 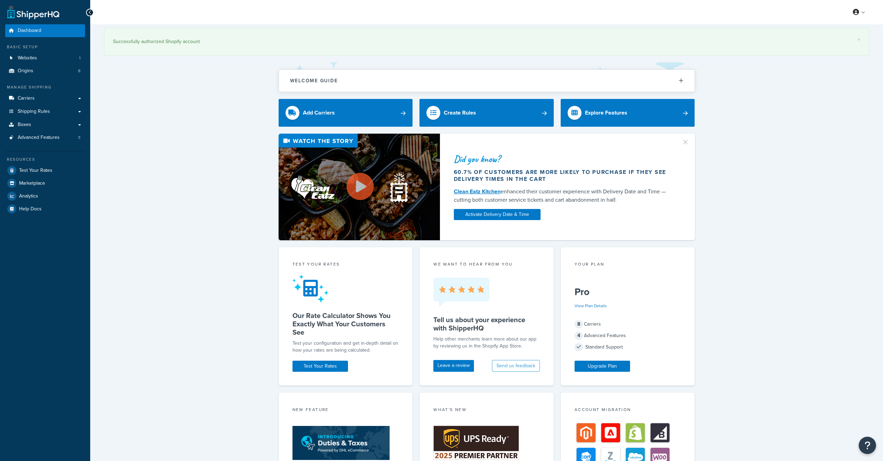 I want to click on a: Shipping Rules, so click(x=45, y=111).